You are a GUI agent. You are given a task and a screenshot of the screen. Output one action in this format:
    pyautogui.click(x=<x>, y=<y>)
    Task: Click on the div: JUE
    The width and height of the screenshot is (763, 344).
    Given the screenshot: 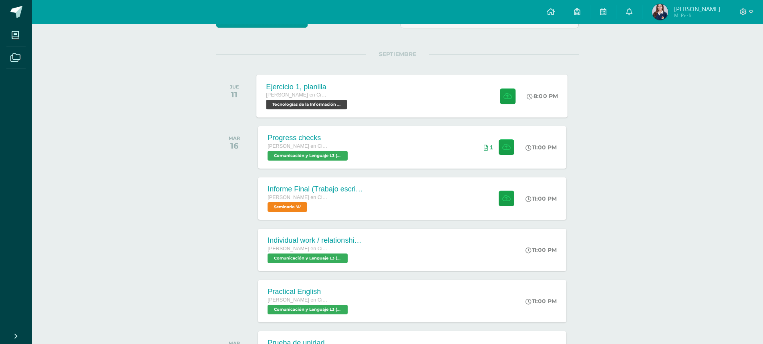 What is the action you would take?
    pyautogui.click(x=234, y=87)
    